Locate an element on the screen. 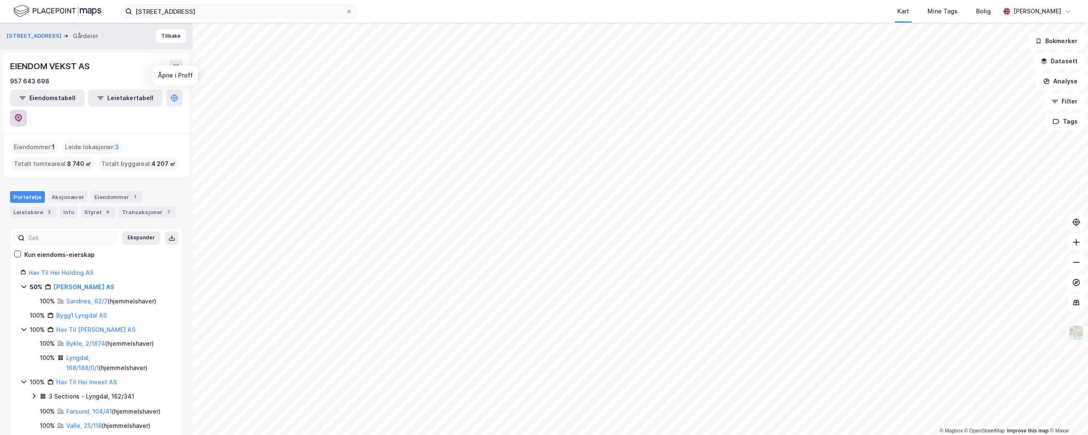 The height and width of the screenshot is (435, 1088). div: Portefølje is located at coordinates (27, 197).